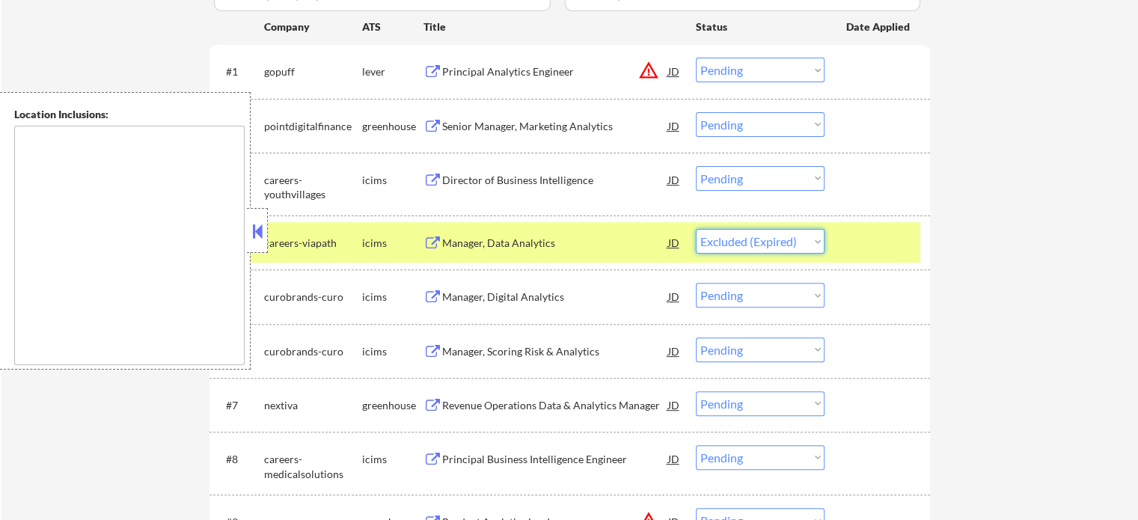 Image resolution: width=1138 pixels, height=520 pixels. I want to click on div: pointdigitalfinance, so click(313, 126).